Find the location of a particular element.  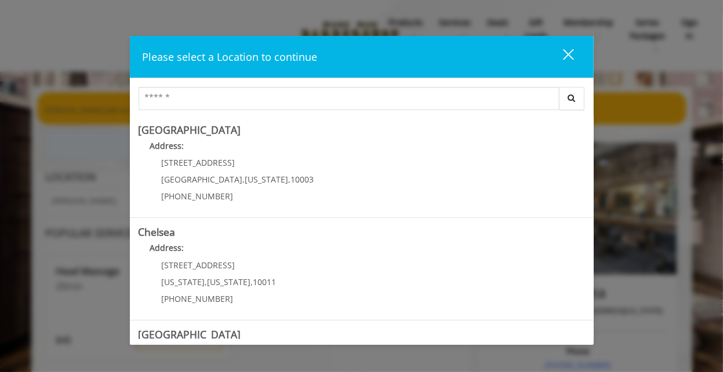

span: Please select a Location to continue is located at coordinates (230, 57).